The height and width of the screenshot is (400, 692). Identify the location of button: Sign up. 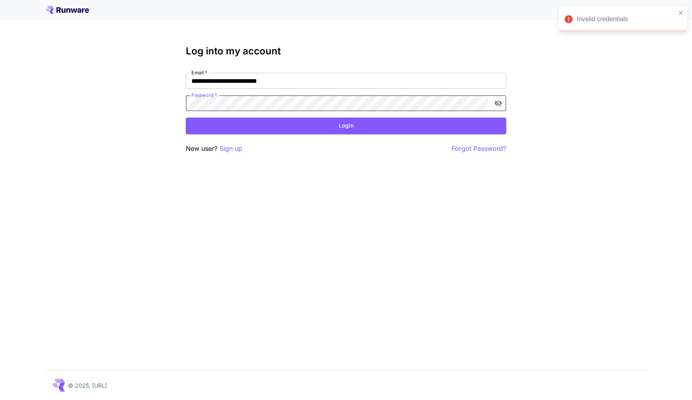
(231, 149).